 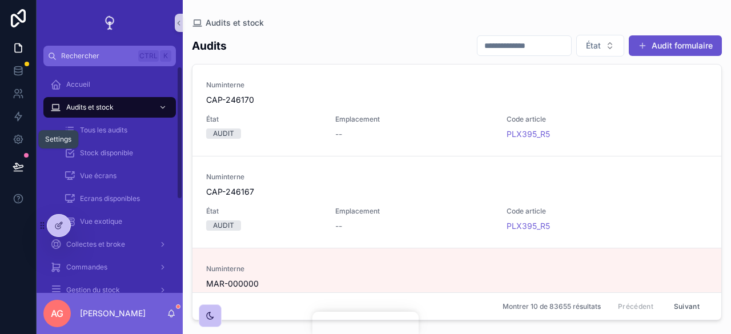 What do you see at coordinates (686, 306) in the screenshot?
I see `button: Suivant` at bounding box center [686, 306].